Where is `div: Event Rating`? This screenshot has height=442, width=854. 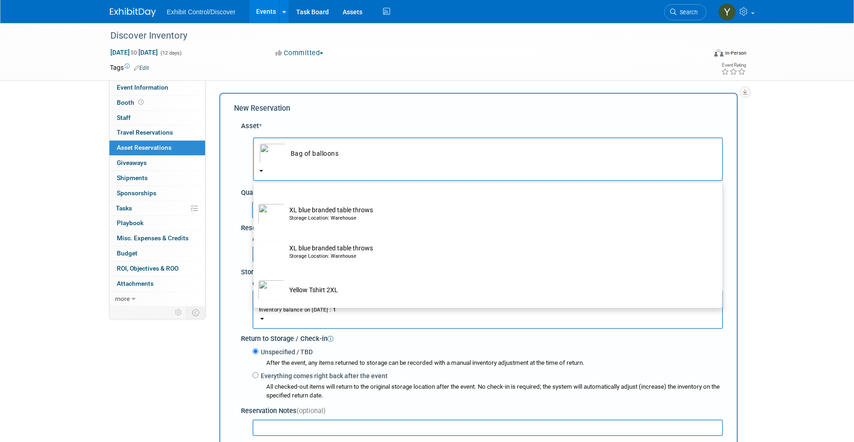 div: Event Rating is located at coordinates (733, 65).